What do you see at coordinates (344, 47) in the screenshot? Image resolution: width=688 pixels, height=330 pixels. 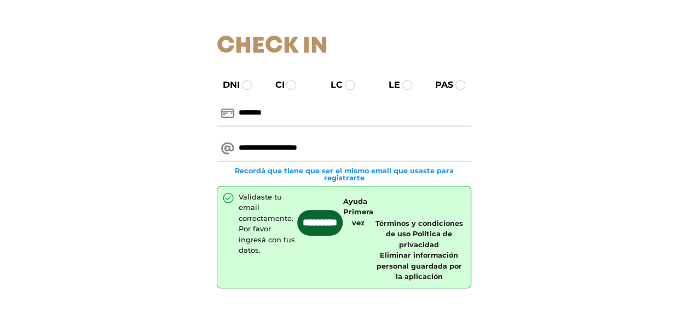 I see `h1: Check In` at bounding box center [344, 47].